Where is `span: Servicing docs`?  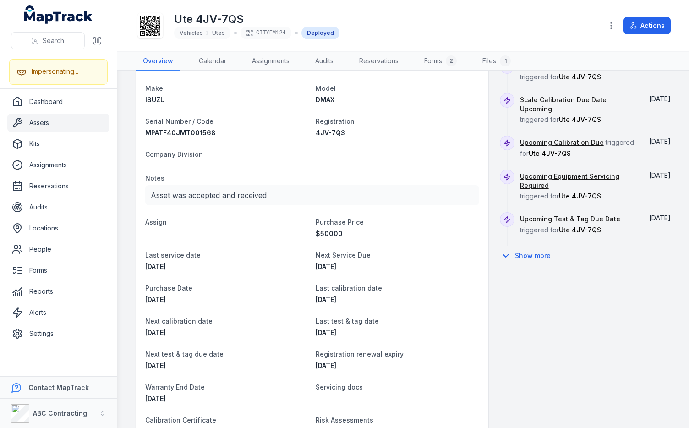
span: Servicing docs is located at coordinates (339, 387).